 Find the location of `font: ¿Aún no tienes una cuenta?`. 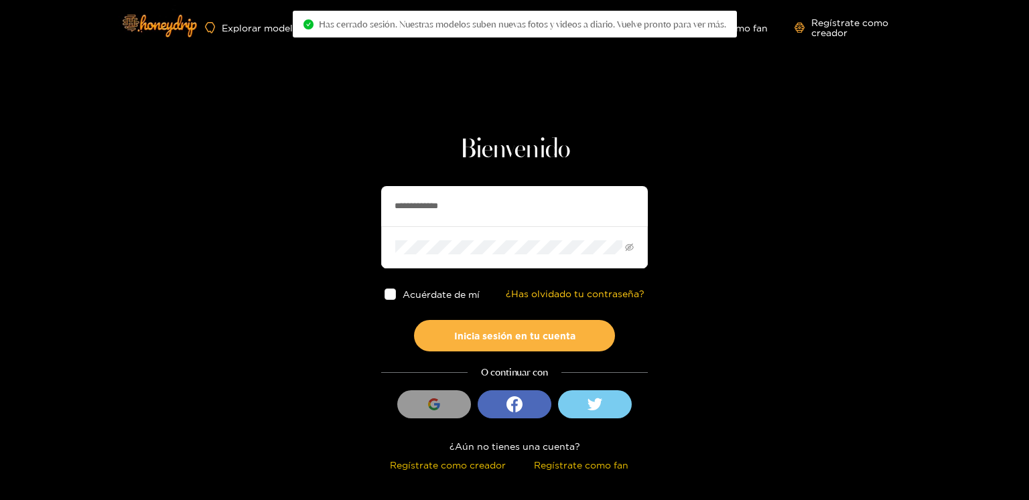

font: ¿Aún no tienes una cuenta? is located at coordinates (514, 446).